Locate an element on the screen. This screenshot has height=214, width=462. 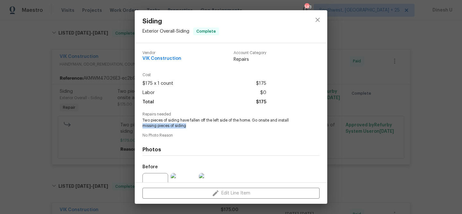
h4: Photos is located at coordinates (231, 150).